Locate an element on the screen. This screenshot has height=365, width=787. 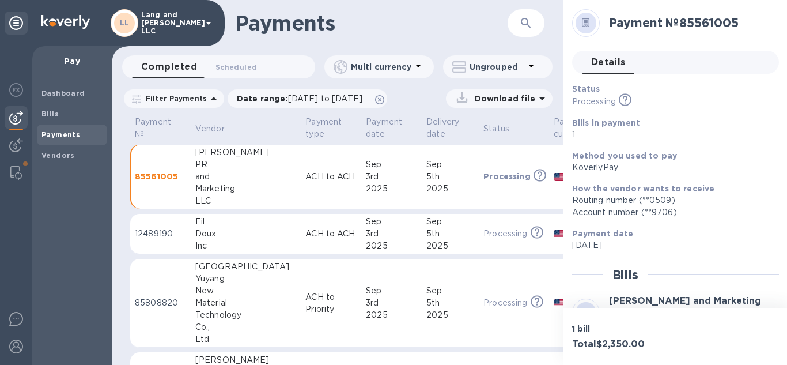
p: 1 is located at coordinates (671, 134).